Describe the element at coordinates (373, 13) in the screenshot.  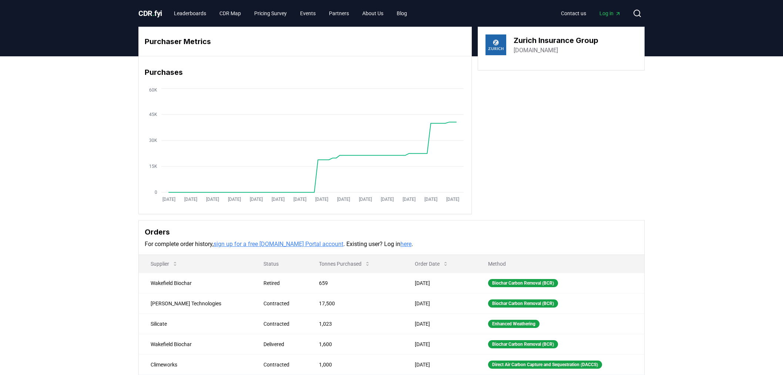
I see `a: About Us` at that location.